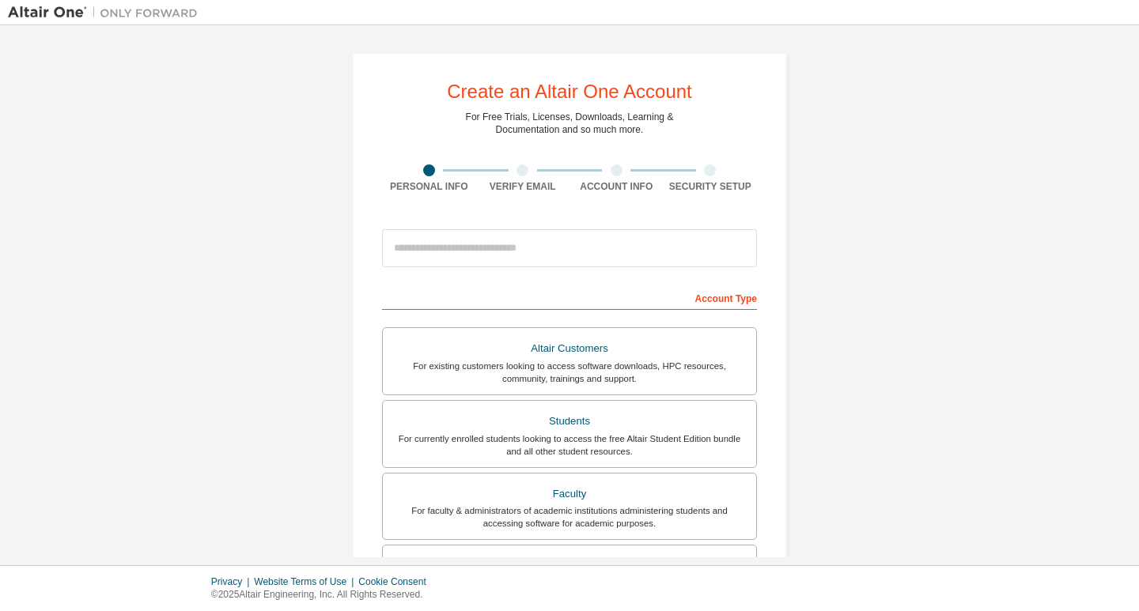 This screenshot has width=1139, height=611. What do you see at coordinates (569, 494) in the screenshot?
I see `div: Faculty` at bounding box center [569, 494].